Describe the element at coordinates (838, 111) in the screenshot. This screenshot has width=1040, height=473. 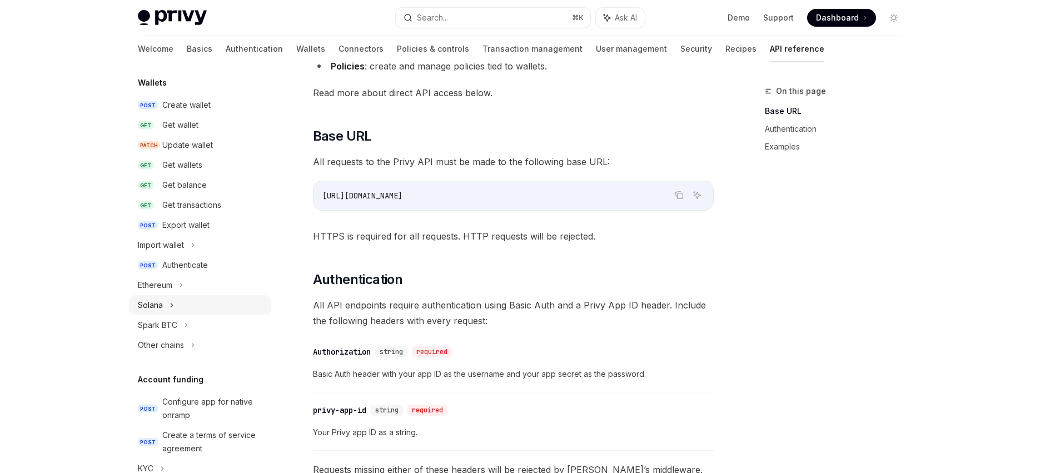
I see `a: Base URL` at that location.